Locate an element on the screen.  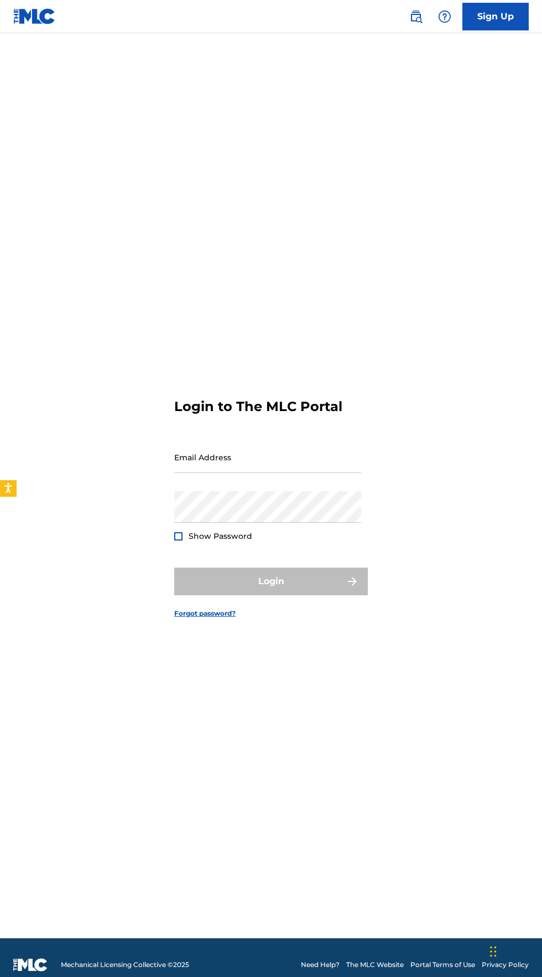
img: MLC Logo is located at coordinates (34, 16).